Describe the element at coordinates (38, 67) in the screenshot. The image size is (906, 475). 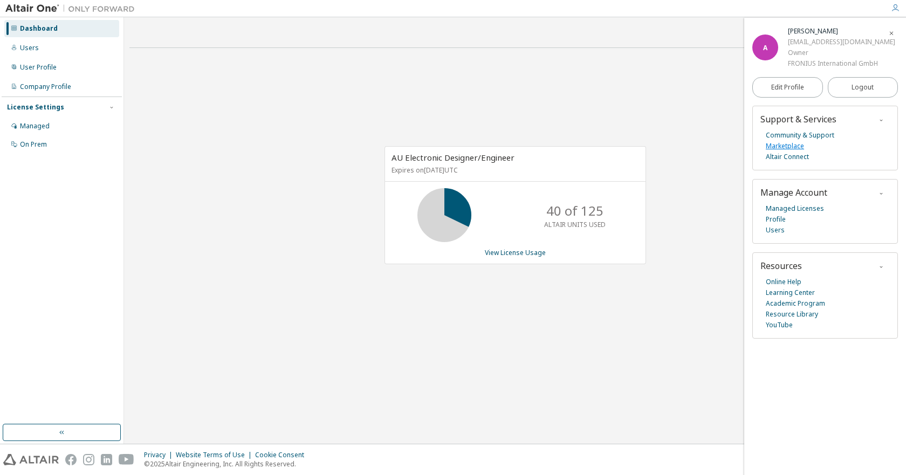
I see `div: User Profile` at that location.